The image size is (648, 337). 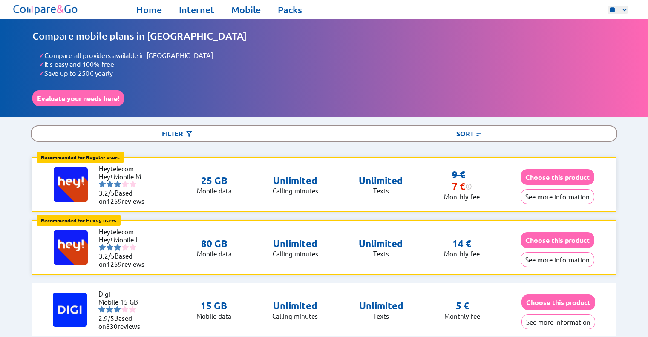 I want to click on div: Filter, so click(x=178, y=133).